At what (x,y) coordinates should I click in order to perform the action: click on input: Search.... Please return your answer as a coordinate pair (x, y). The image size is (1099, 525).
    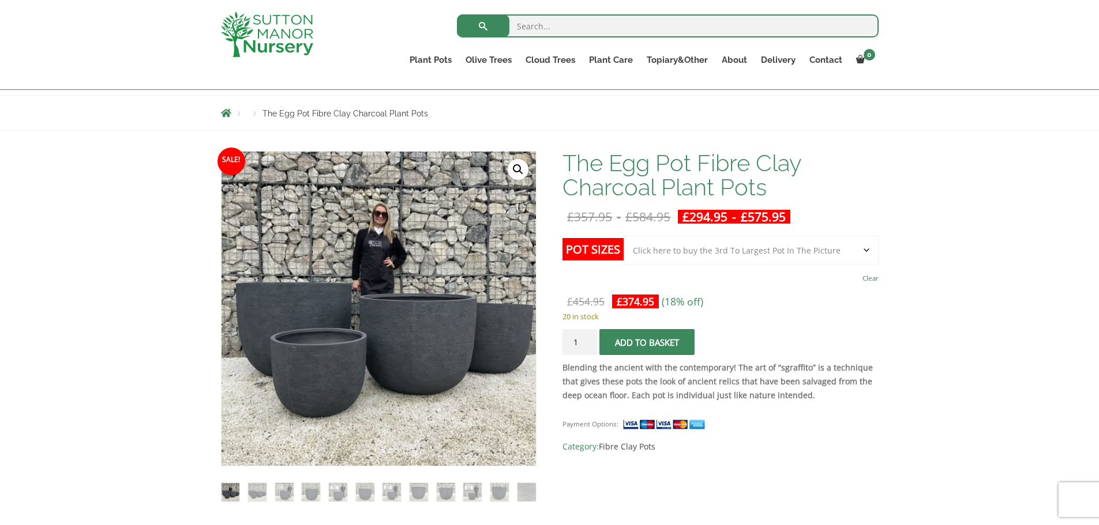
    Looking at the image, I should click on (667, 26).